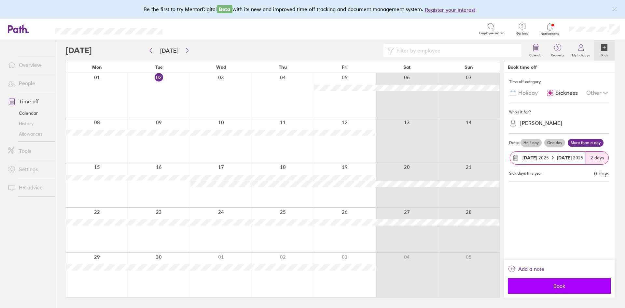 This screenshot has width=625, height=308. What do you see at coordinates (29, 83) in the screenshot?
I see `a: People` at bounding box center [29, 83].